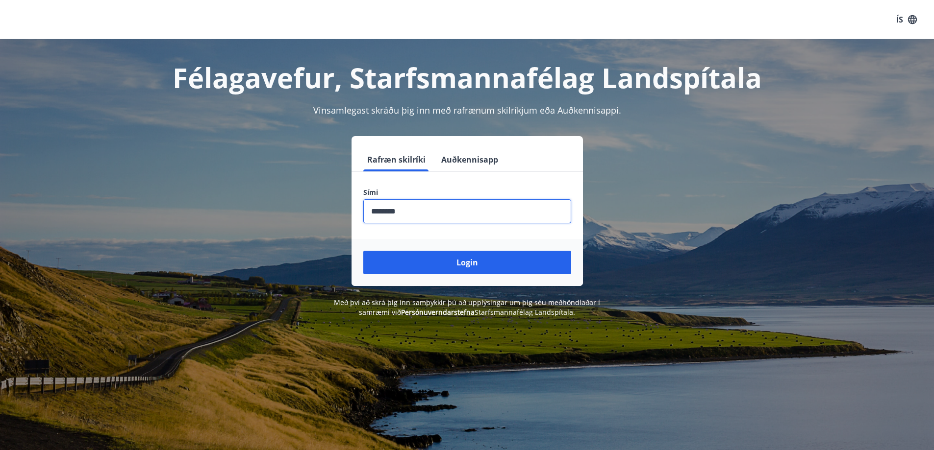 The width and height of the screenshot is (934, 450). I want to click on span: Með því að skrá þig inn samþykkir þú að upplýsingar um þig séu meðhöndlaðar í samræmi við Starfsm..., so click(467, 307).